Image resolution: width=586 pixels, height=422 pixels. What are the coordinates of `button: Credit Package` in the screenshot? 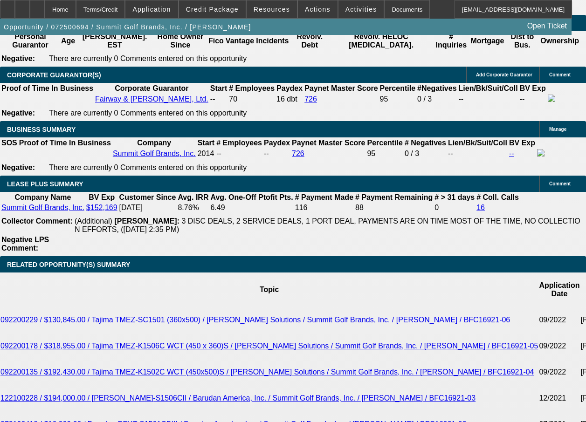 It's located at (212, 9).